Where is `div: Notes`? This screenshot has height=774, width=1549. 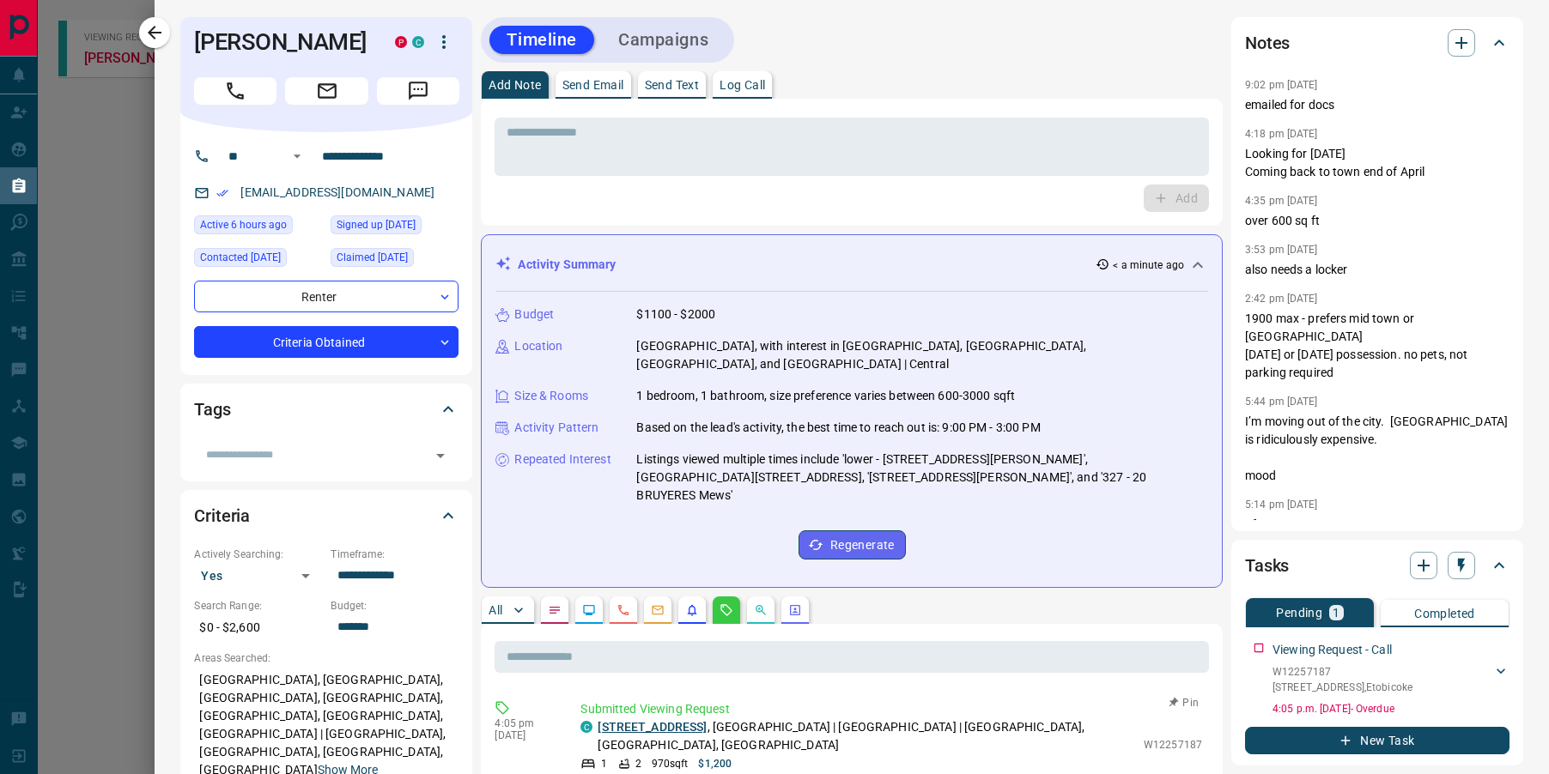
div: Notes is located at coordinates (1377, 43).